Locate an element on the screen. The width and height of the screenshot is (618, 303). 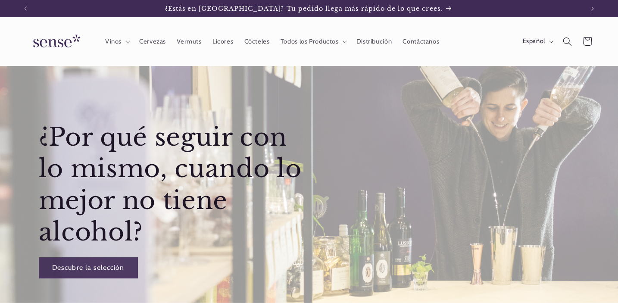
span: Cervezas is located at coordinates (153, 41).